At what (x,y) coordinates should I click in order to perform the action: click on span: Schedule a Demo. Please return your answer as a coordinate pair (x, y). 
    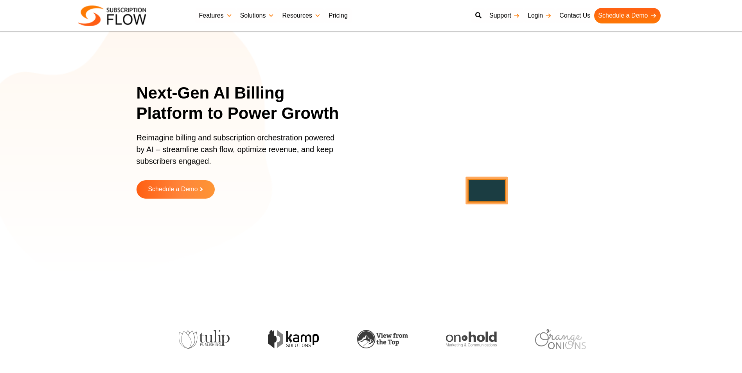
    Looking at the image, I should click on (173, 189).